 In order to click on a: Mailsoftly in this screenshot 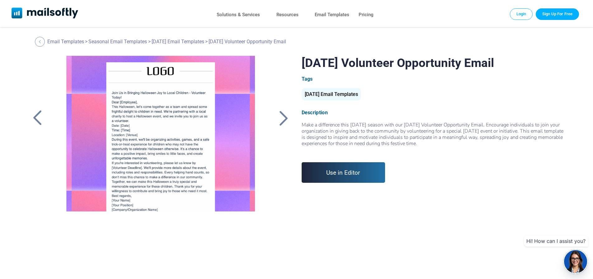, I will do `click(45, 13)`.